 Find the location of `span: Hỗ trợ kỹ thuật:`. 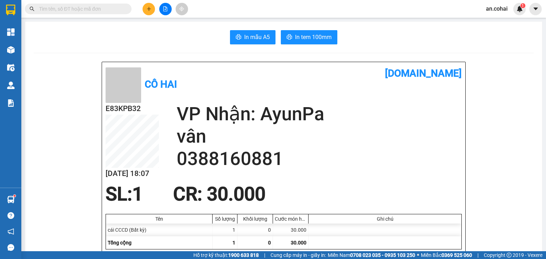

span: Hỗ trợ kỹ thuật: is located at coordinates (226, 255).